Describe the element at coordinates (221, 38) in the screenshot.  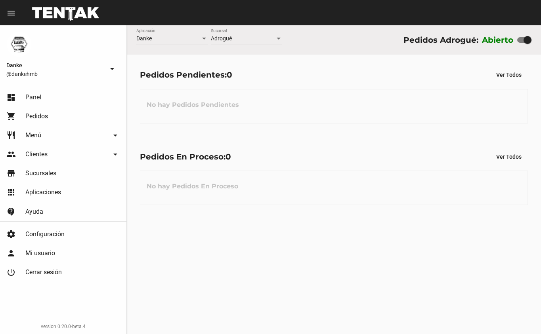
I see `span: Adrogué` at that location.